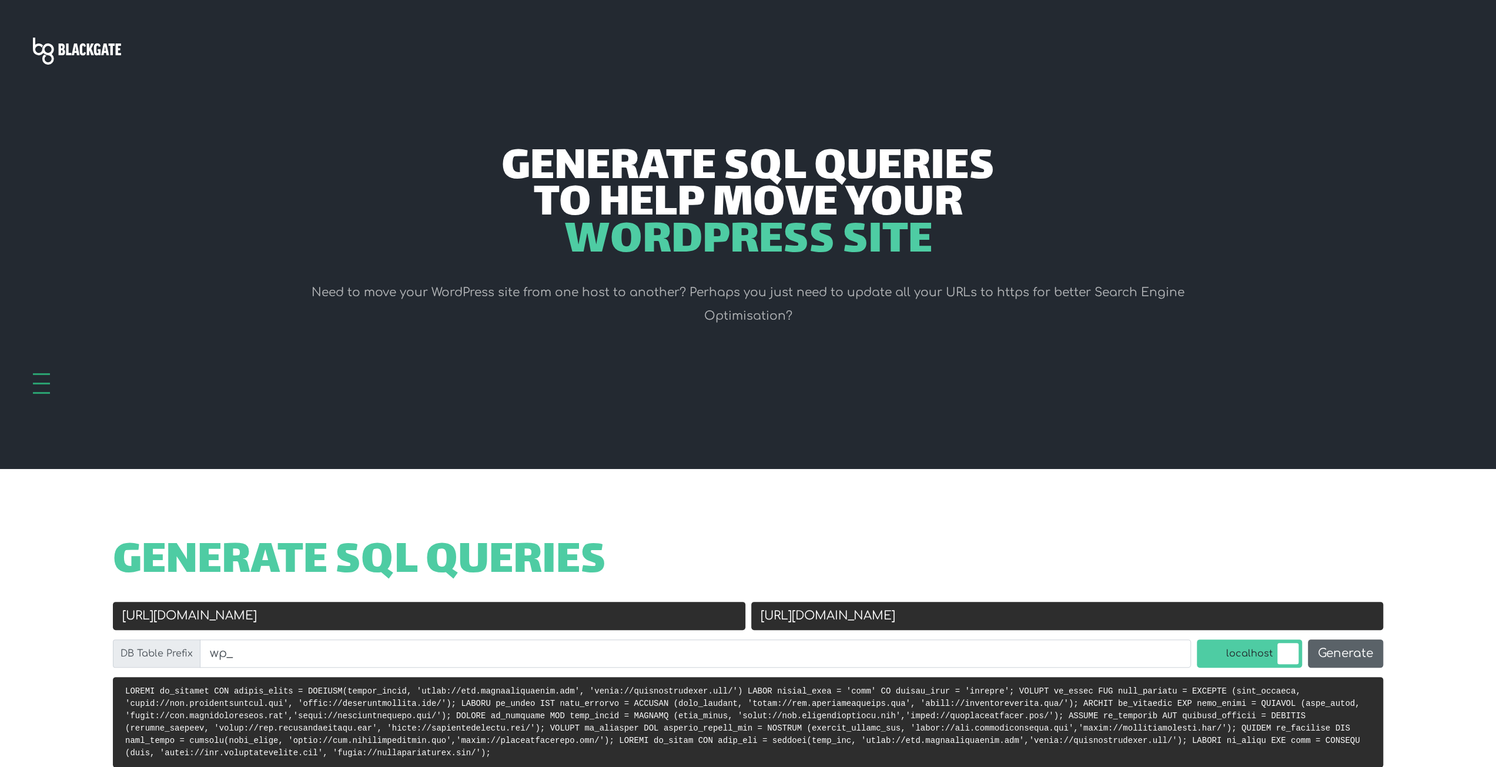 This screenshot has height=767, width=1496. I want to click on span: WordPress Site, so click(748, 242).